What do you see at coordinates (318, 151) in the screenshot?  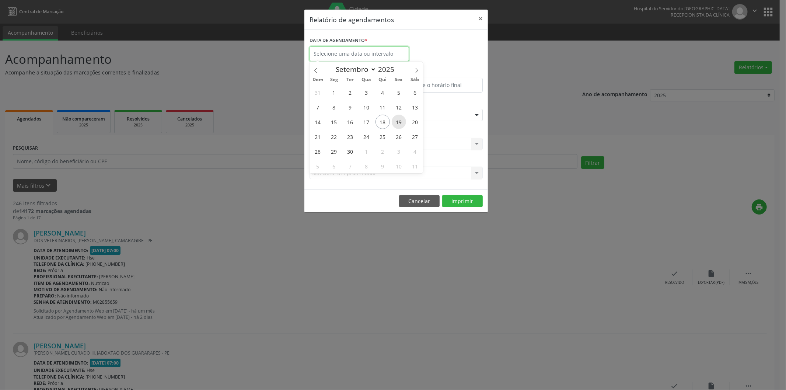 I see `span: Setembro 28, 2025` at bounding box center [318, 151].